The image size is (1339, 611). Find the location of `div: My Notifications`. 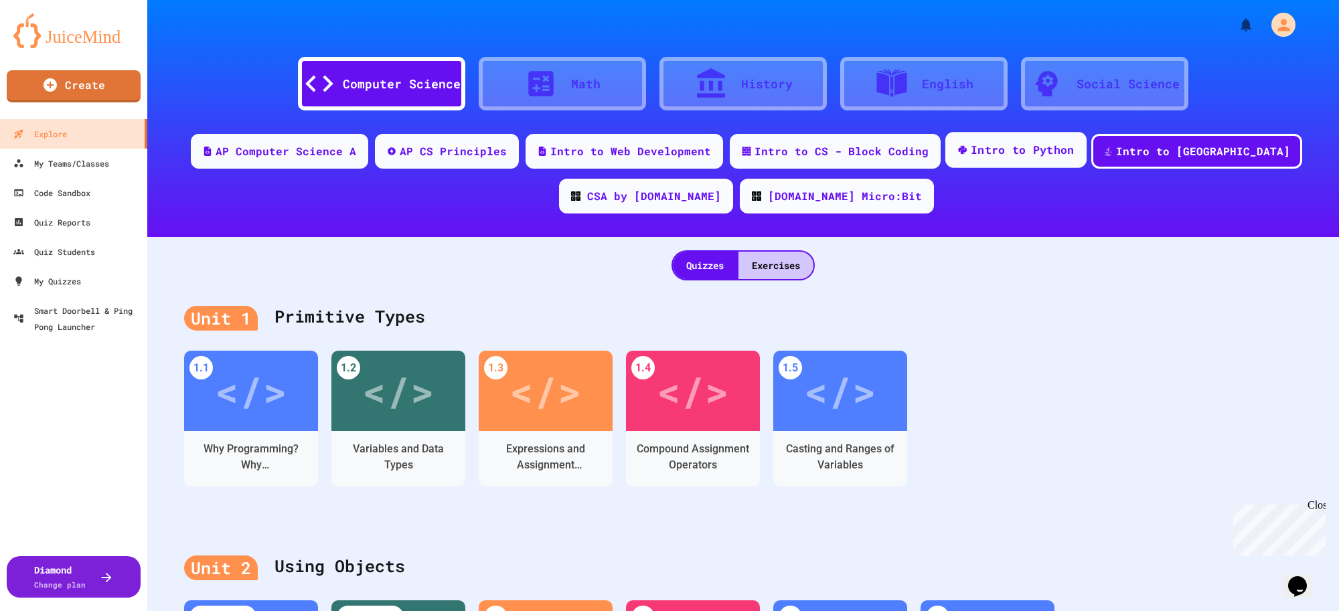

div: My Notifications is located at coordinates (1235, 25).